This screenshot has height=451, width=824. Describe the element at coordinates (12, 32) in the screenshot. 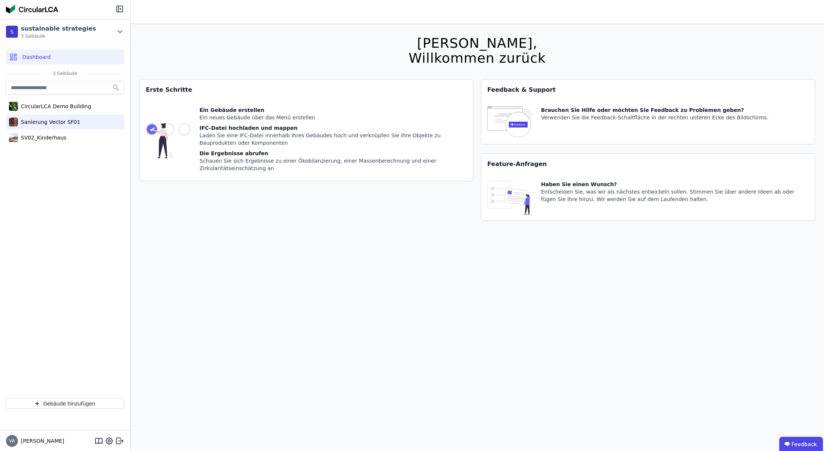

I see `div: S` at that location.